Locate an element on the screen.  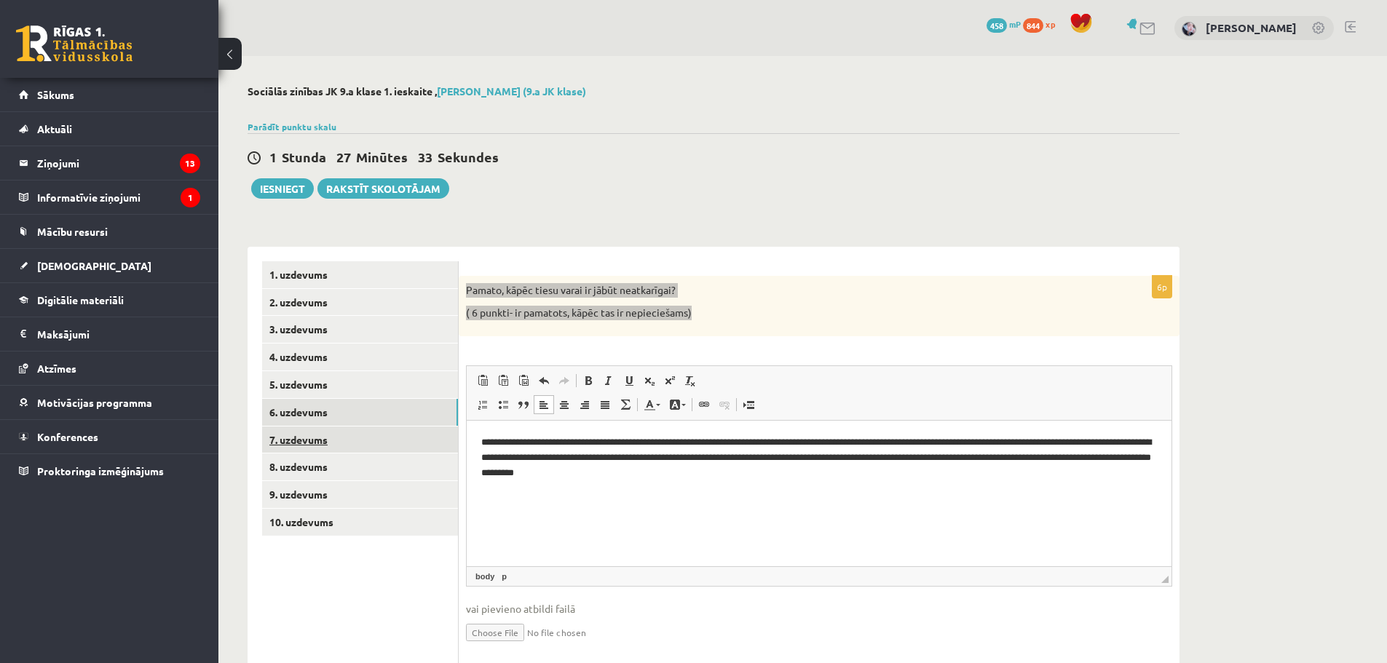
span: 27 is located at coordinates (344, 157).